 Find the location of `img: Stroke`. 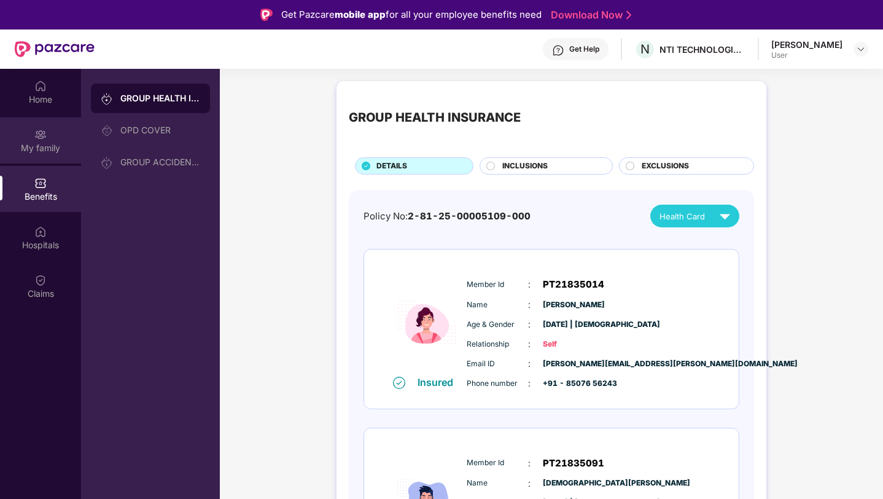

img: Stroke is located at coordinates (629, 15).